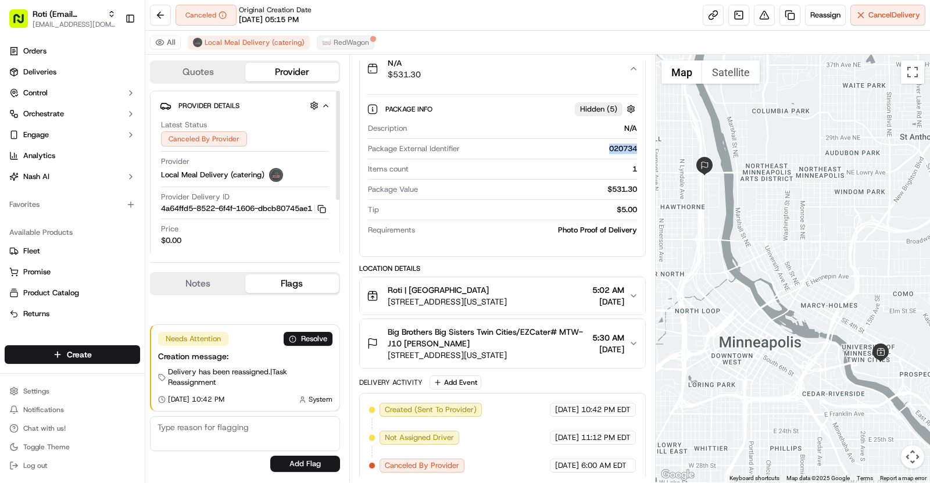 The image size is (930, 483). What do you see at coordinates (31, 251) in the screenshot?
I see `span: Fleet` at bounding box center [31, 251].